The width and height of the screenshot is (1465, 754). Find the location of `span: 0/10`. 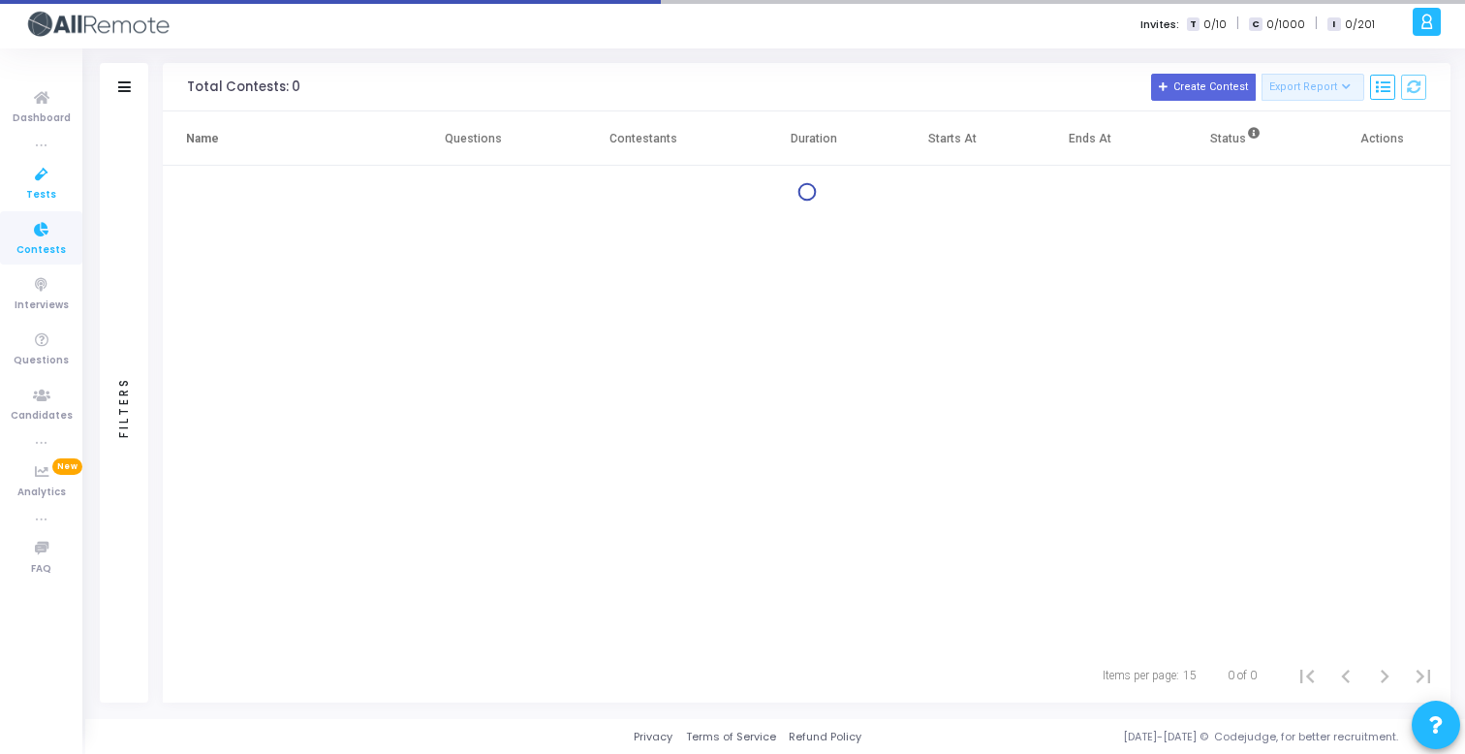

span: 0/10 is located at coordinates (1215, 24).